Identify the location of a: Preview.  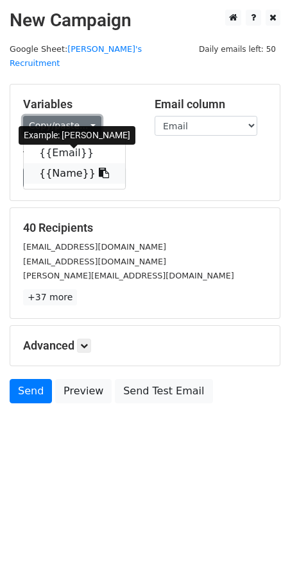
(83, 391).